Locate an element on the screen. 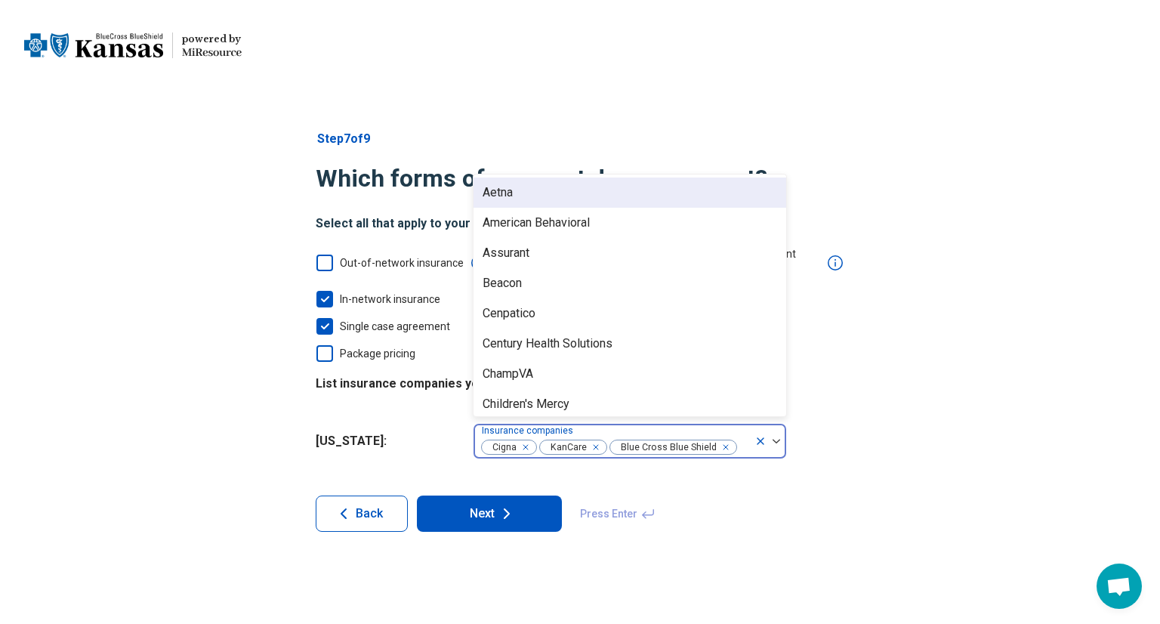 The width and height of the screenshot is (1160, 624). legend: List insurance companies you are in-network with is located at coordinates (458, 384).